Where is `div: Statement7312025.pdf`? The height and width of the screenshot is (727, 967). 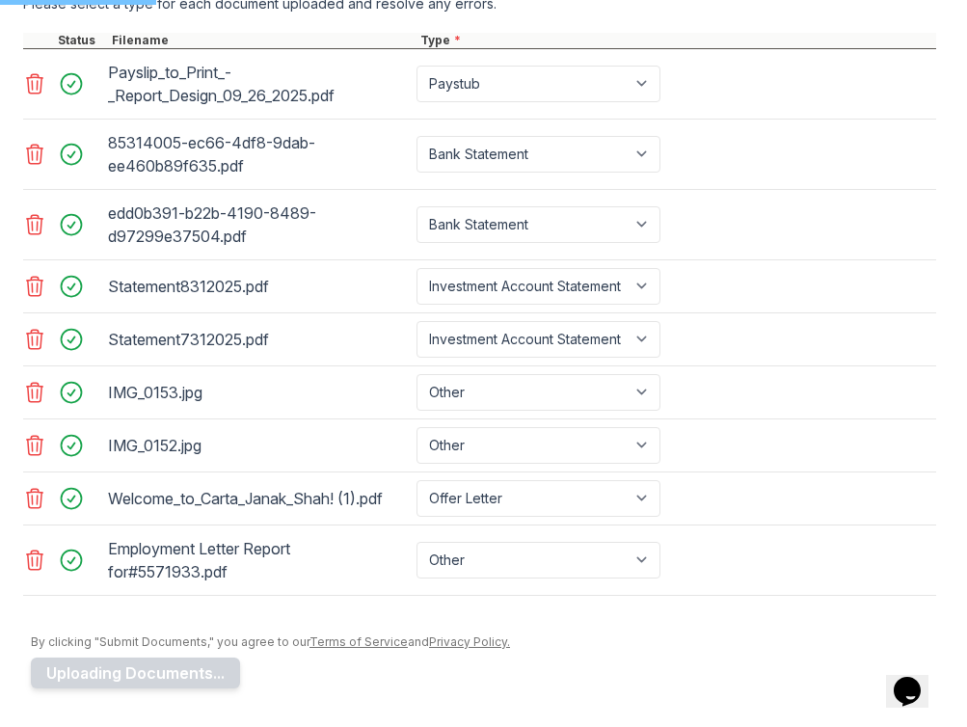
div: Statement7312025.pdf is located at coordinates (258, 339).